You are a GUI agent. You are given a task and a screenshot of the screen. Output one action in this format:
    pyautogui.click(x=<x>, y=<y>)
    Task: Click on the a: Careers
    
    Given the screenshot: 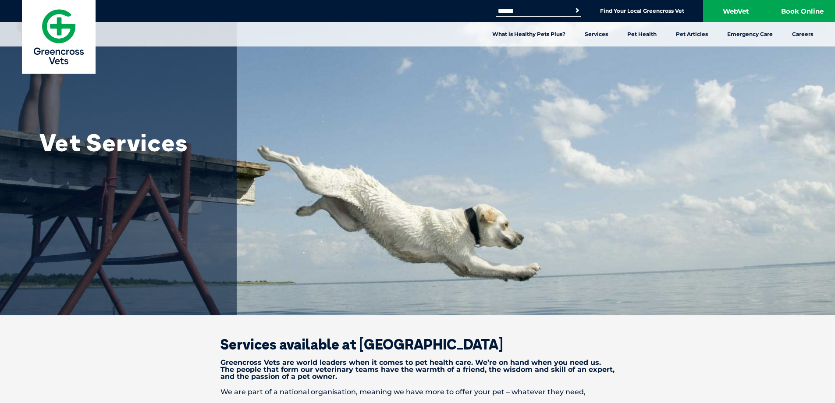 What is the action you would take?
    pyautogui.click(x=803, y=34)
    